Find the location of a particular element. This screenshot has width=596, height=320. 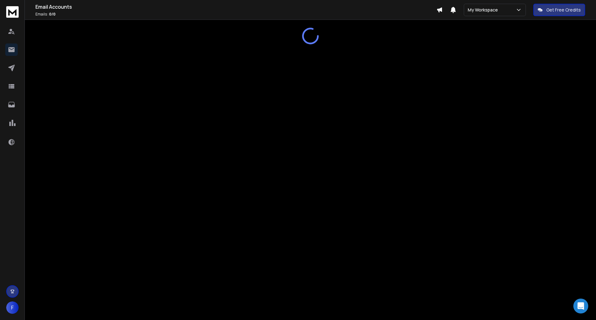

img: logo is located at coordinates (12, 12).